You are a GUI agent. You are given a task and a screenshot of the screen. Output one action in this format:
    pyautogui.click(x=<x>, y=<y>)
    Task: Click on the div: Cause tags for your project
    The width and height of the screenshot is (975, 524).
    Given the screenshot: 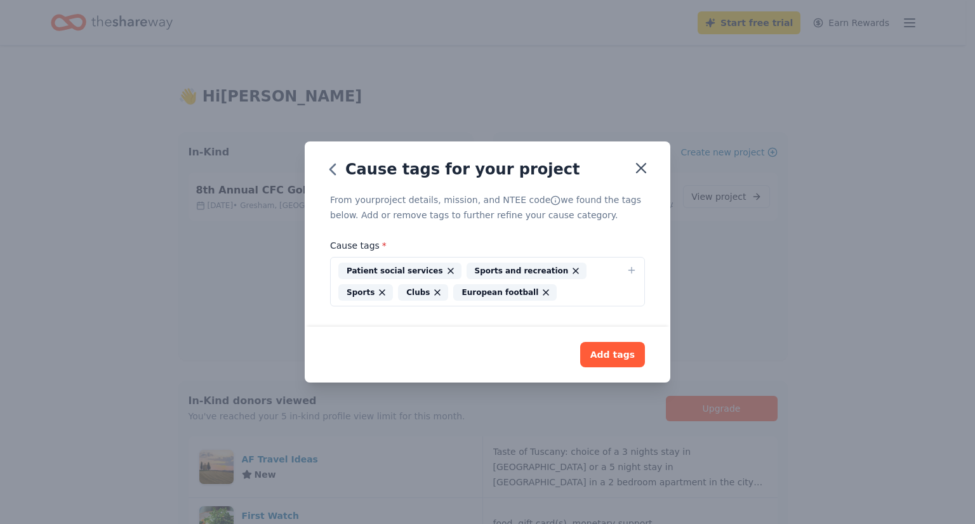 What is the action you would take?
    pyautogui.click(x=455, y=169)
    